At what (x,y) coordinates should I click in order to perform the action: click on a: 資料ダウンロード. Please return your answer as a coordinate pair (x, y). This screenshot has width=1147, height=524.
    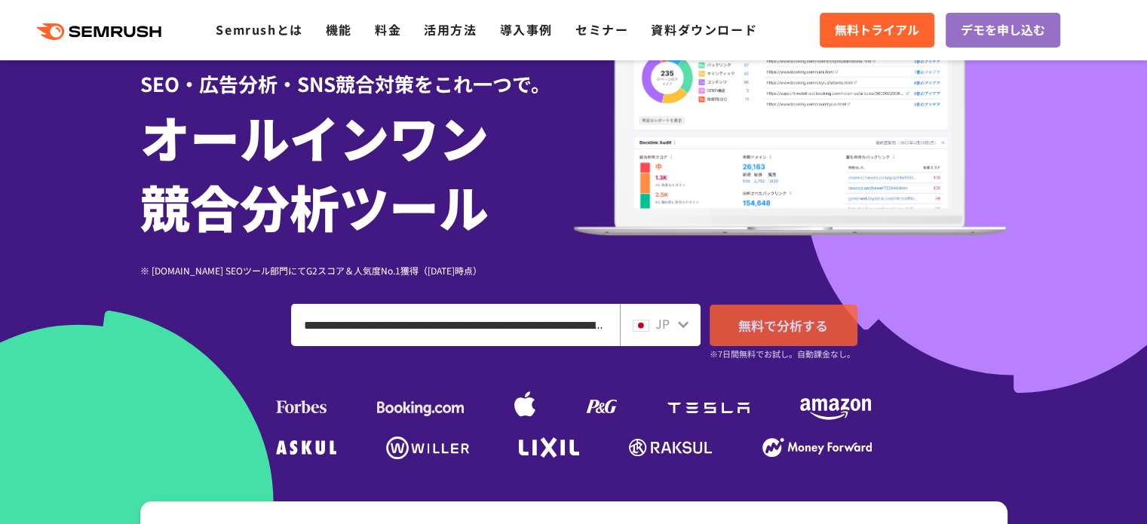
    Looking at the image, I should click on (704, 29).